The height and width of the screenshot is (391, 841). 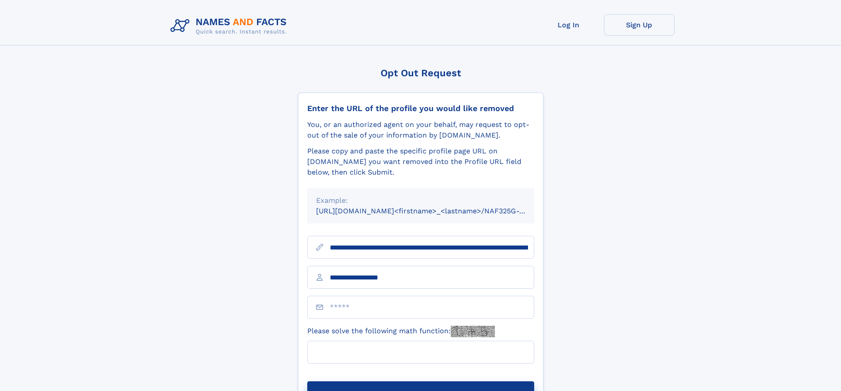 I want to click on a: Sign Up, so click(x=639, y=25).